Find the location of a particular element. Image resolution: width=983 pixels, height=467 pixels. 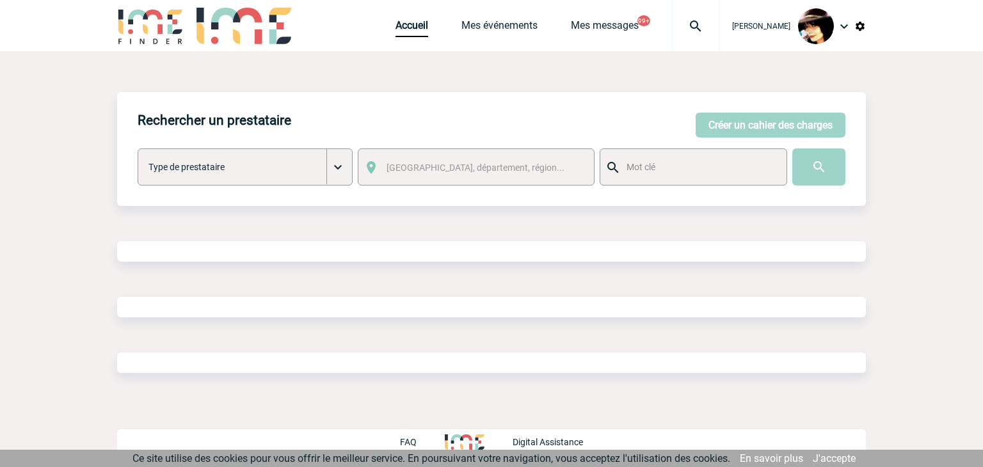

a: FAQ is located at coordinates (422, 441).